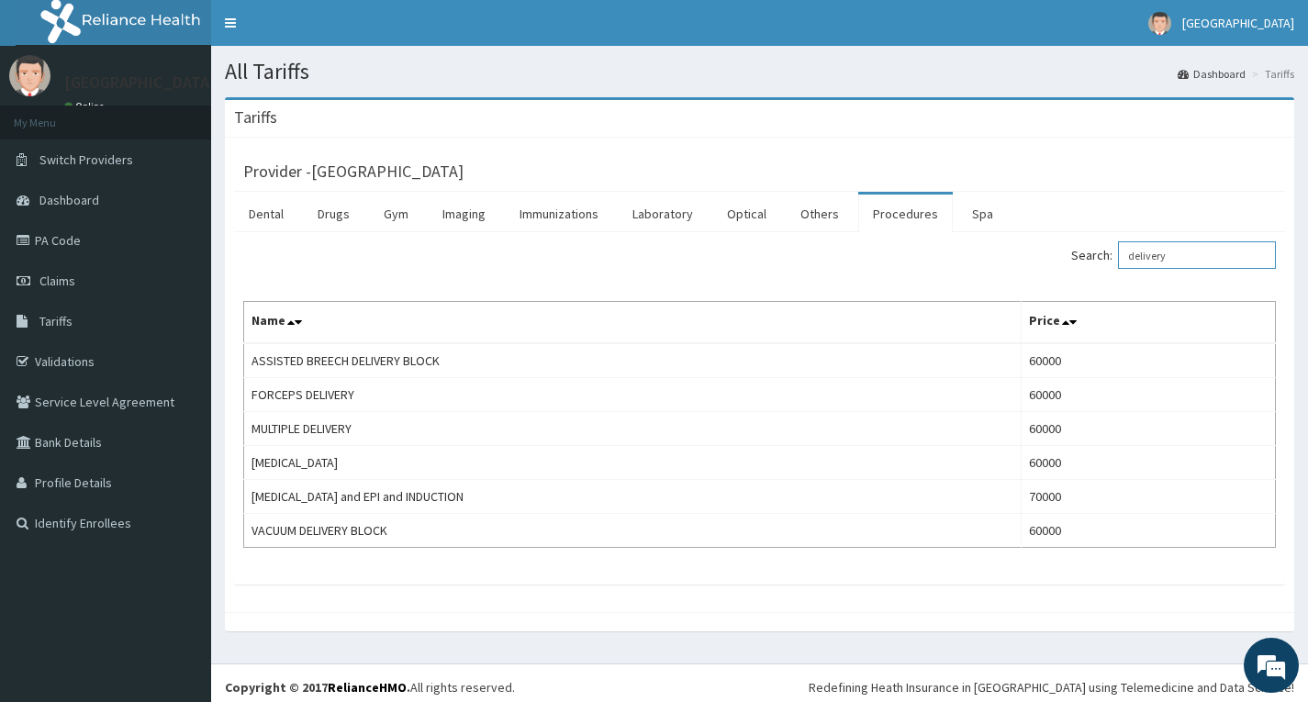 The height and width of the screenshot is (702, 1308). I want to click on h1: All Tariffs, so click(759, 72).